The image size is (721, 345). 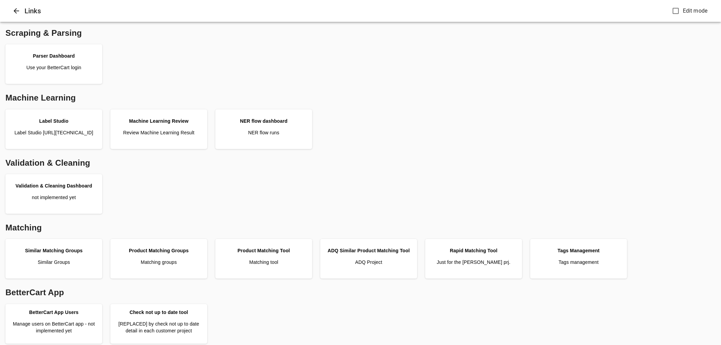 I want to click on div: Rapid Matching Tool, so click(x=473, y=251).